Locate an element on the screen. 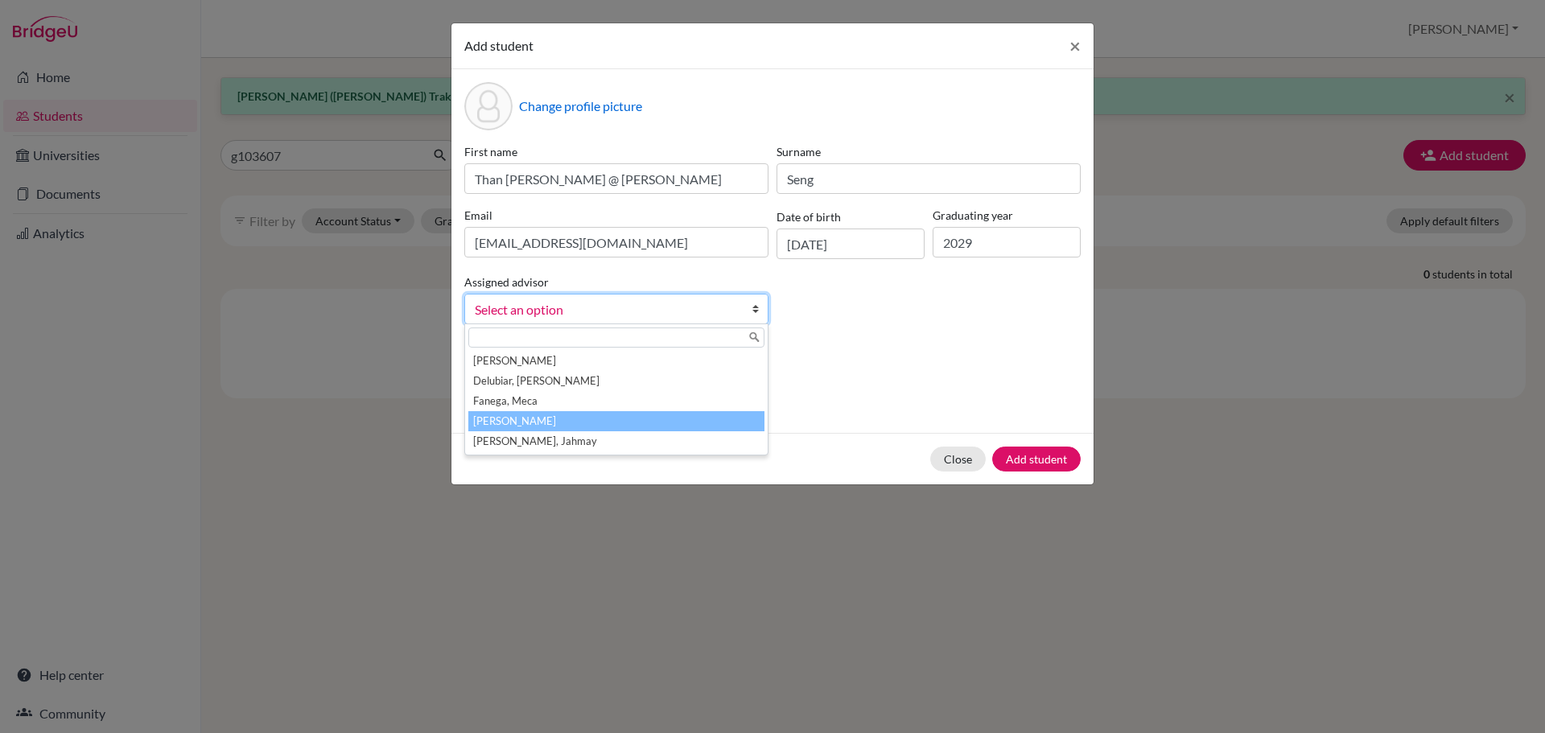 The height and width of the screenshot is (733, 1545). button: Add student is located at coordinates (1036, 459).